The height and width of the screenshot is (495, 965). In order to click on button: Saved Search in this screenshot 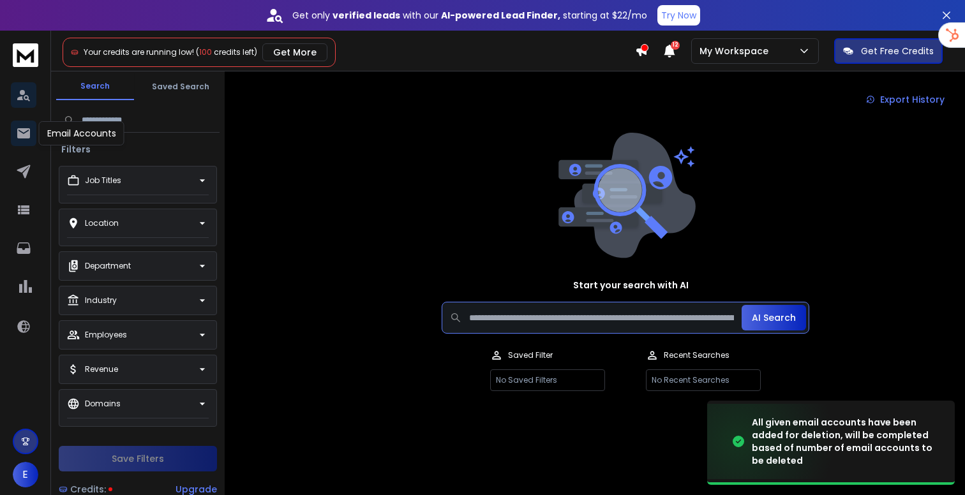, I will do `click(181, 87)`.